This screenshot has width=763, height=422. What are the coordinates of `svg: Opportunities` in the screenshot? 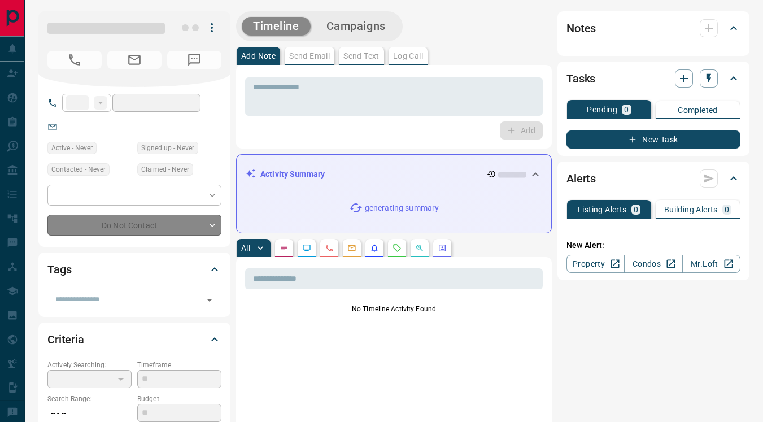 It's located at (420, 248).